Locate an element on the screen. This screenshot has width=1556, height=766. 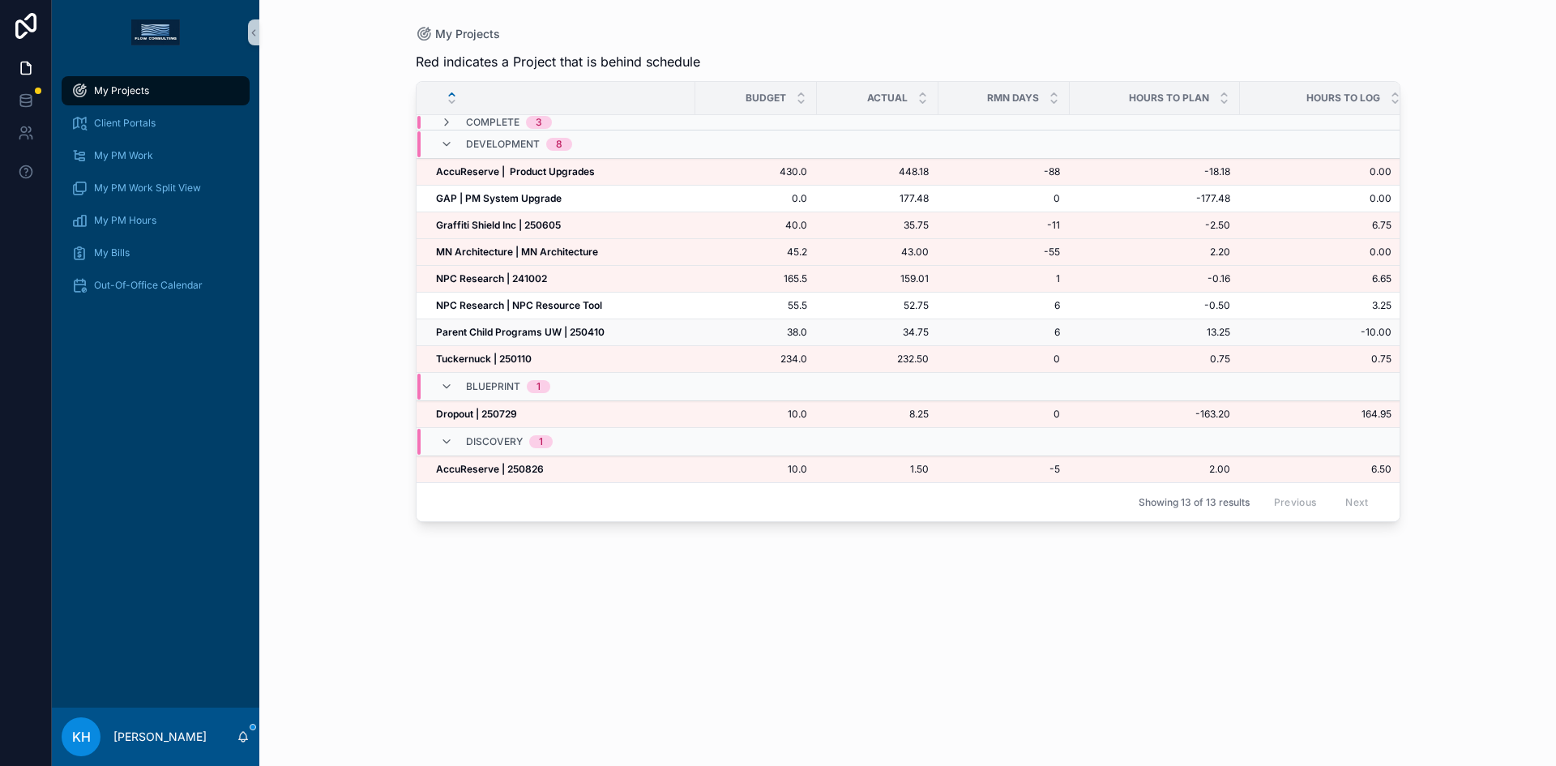
a: 6.75 is located at coordinates (1316, 225).